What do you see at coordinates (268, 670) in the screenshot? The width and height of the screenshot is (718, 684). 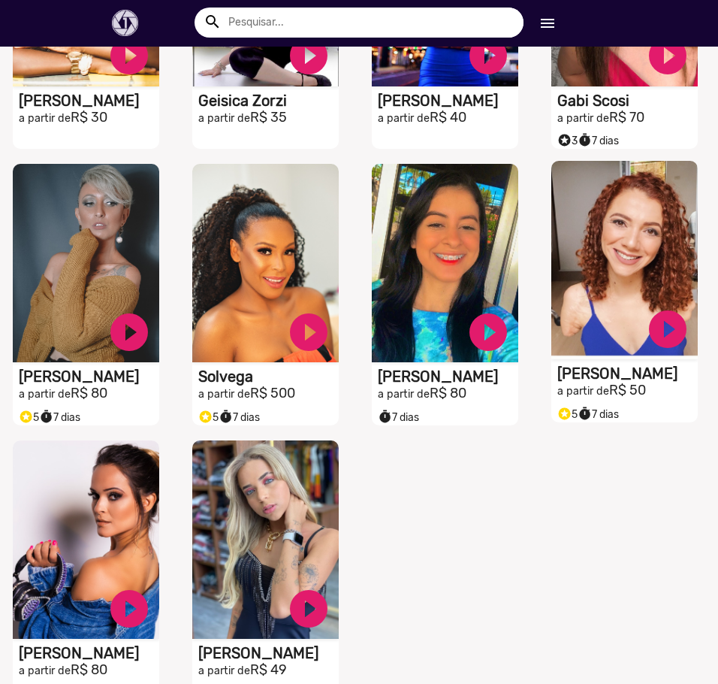 I see `h2: R$ 49` at bounding box center [268, 670].